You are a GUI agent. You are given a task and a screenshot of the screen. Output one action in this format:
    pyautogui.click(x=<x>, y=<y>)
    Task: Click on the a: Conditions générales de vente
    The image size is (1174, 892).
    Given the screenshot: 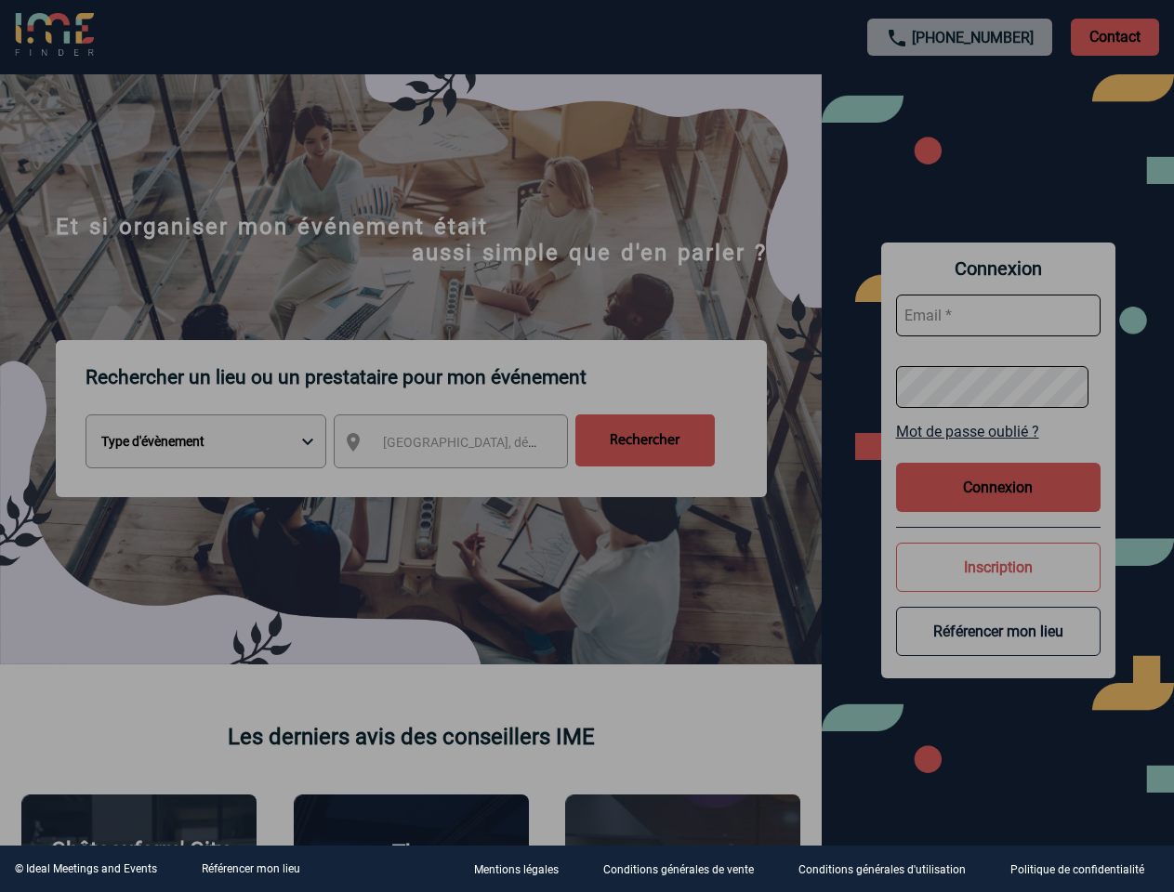 What is the action you would take?
    pyautogui.click(x=686, y=869)
    